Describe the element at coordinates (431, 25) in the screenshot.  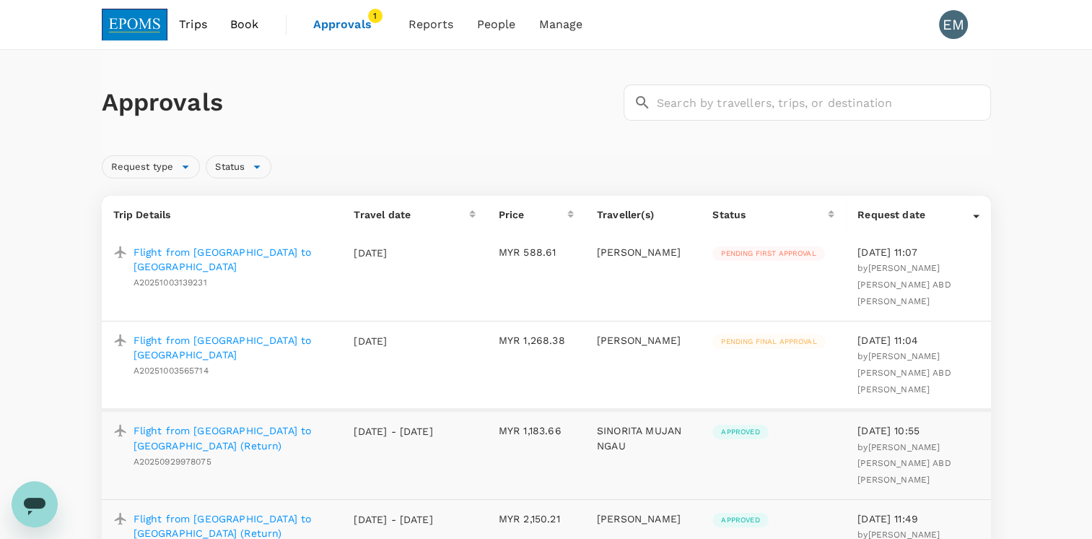
I see `span: Reports` at that location.